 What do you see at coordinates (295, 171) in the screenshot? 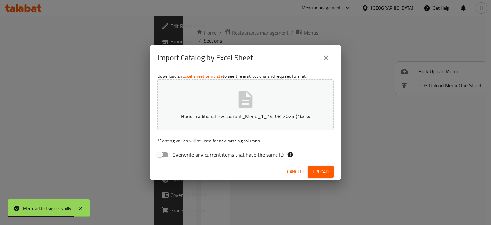
I see `span: Cancel` at bounding box center [295, 171].